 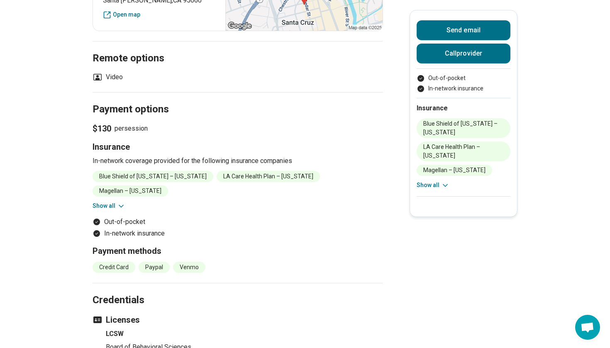 What do you see at coordinates (238, 147) in the screenshot?
I see `h3: Insurance` at bounding box center [238, 147].